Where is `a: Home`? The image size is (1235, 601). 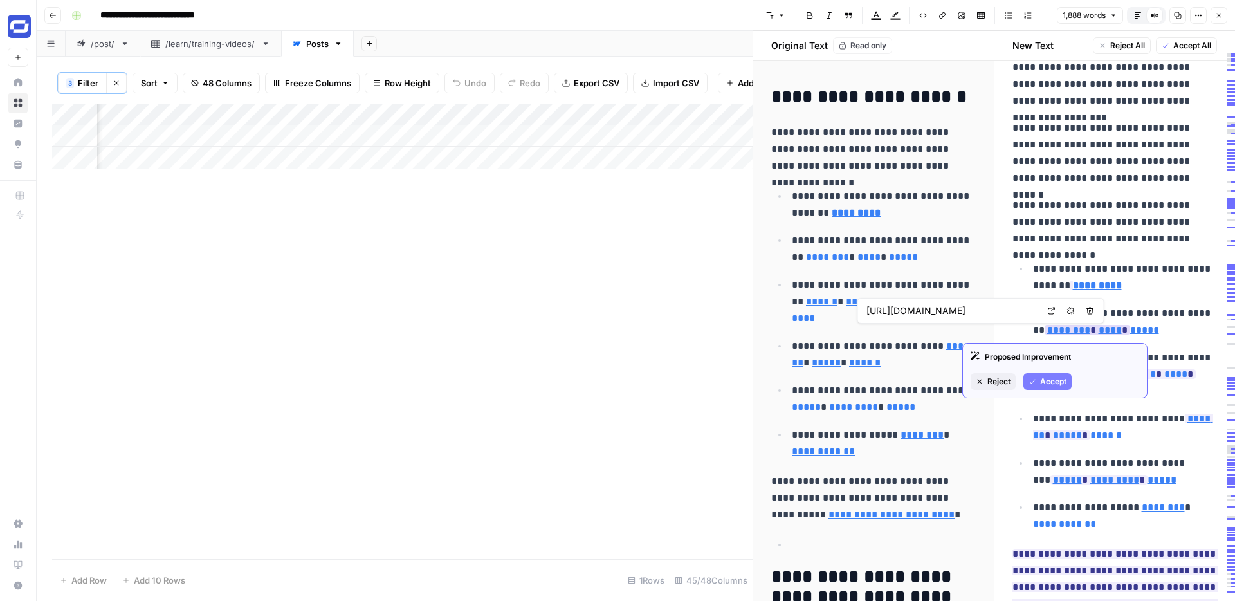 a: Home is located at coordinates (18, 82).